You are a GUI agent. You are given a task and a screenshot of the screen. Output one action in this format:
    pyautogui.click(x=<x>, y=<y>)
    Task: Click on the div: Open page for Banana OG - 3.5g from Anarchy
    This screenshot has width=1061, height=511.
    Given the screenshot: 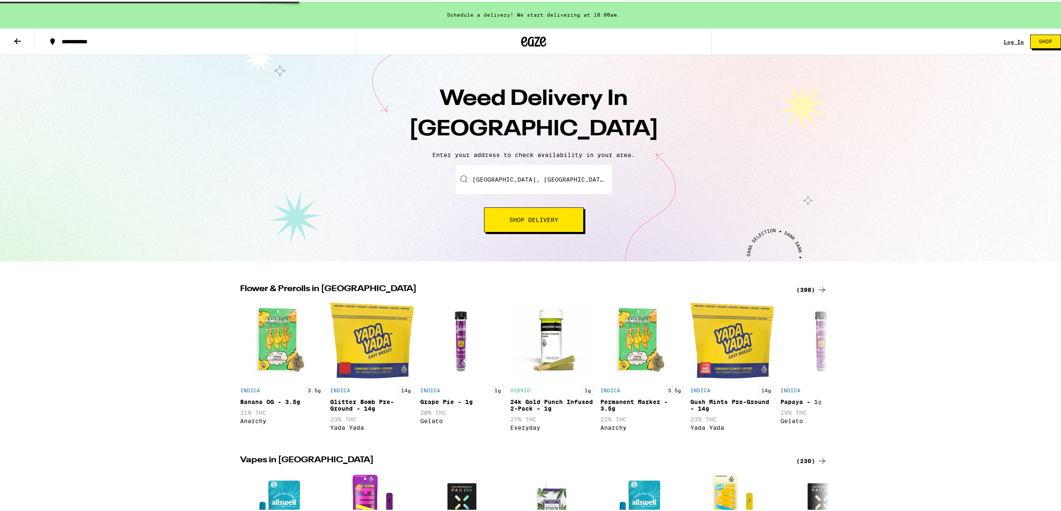 What is the action you would take?
    pyautogui.click(x=282, y=365)
    